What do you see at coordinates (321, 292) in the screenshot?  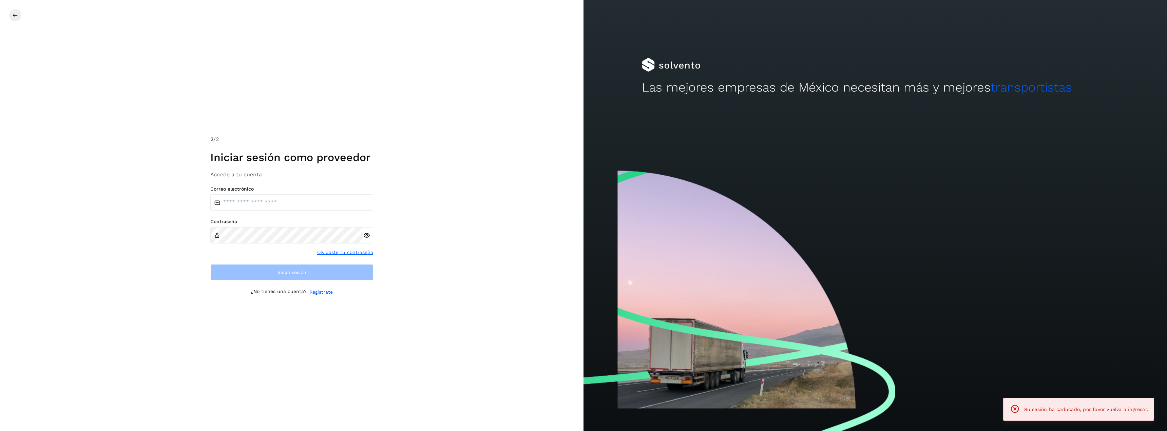 I see `a: Regístrate` at bounding box center [321, 292].